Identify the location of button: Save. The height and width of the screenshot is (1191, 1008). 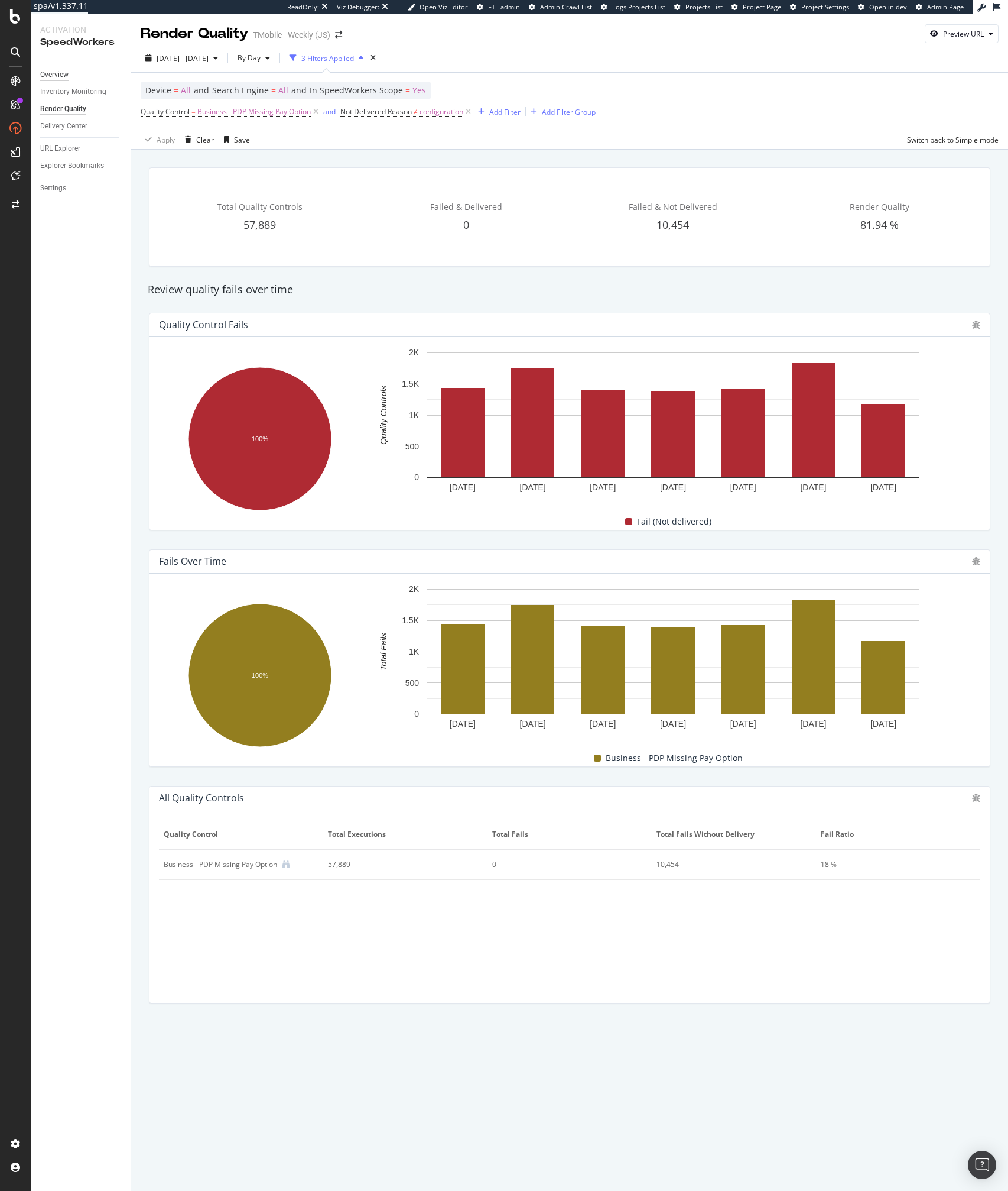
(235, 139).